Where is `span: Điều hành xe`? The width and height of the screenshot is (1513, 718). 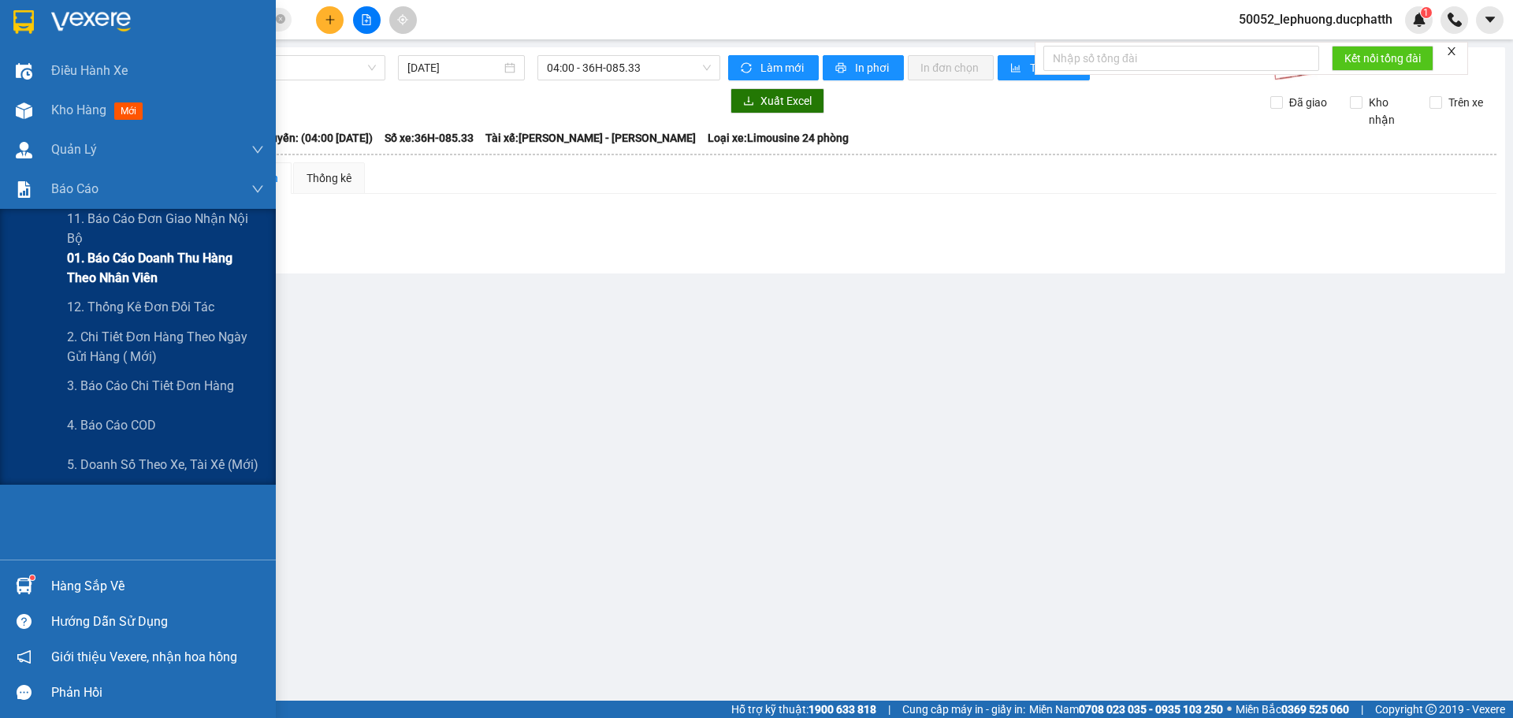
span: Điều hành xe is located at coordinates (89, 70).